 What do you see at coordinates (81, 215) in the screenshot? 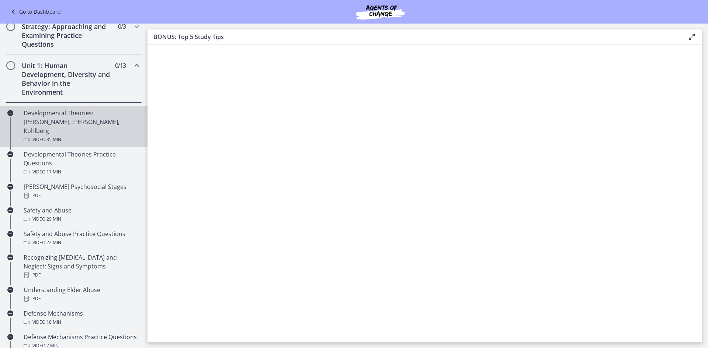
I see `div: Safety and Abuse` at bounding box center [81, 215].